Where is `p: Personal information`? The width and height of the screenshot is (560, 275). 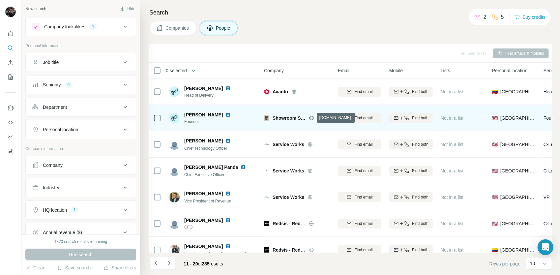
p: Personal information is located at coordinates (81, 46).